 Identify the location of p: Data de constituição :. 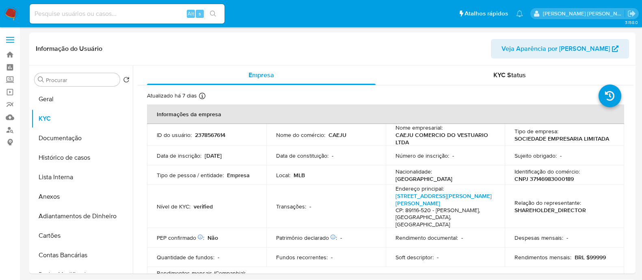
(302, 156).